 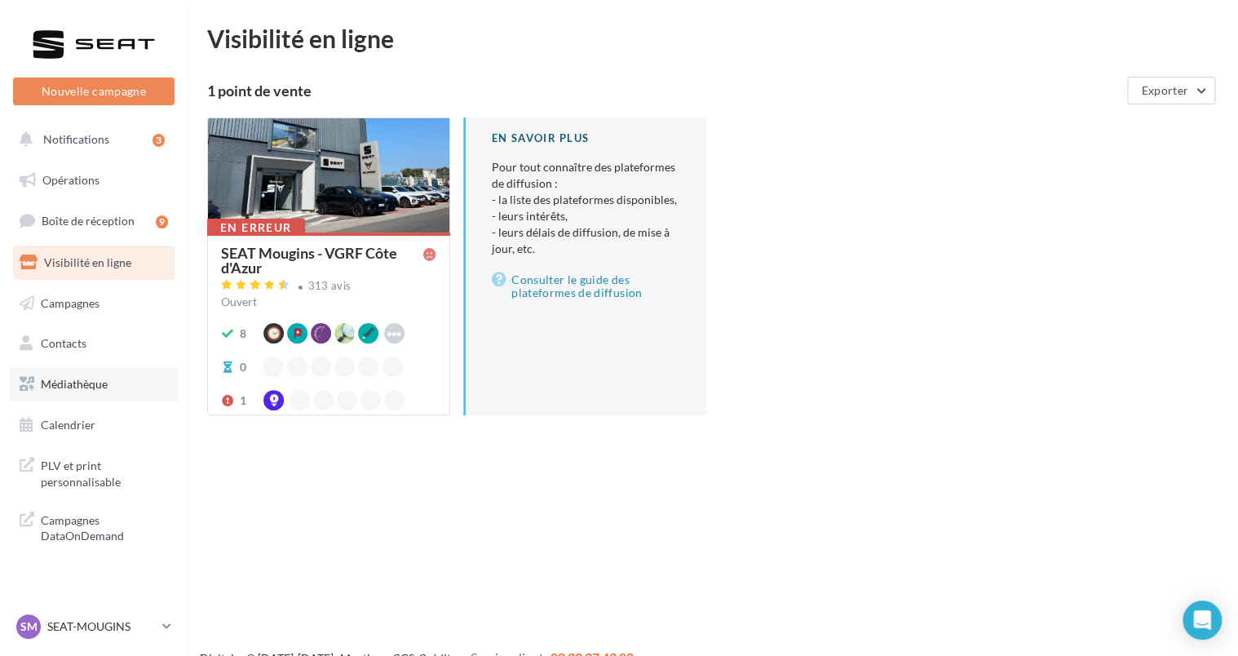 What do you see at coordinates (94, 626) in the screenshot?
I see `a: SM SEAT-MOUGINS` at bounding box center [94, 626].